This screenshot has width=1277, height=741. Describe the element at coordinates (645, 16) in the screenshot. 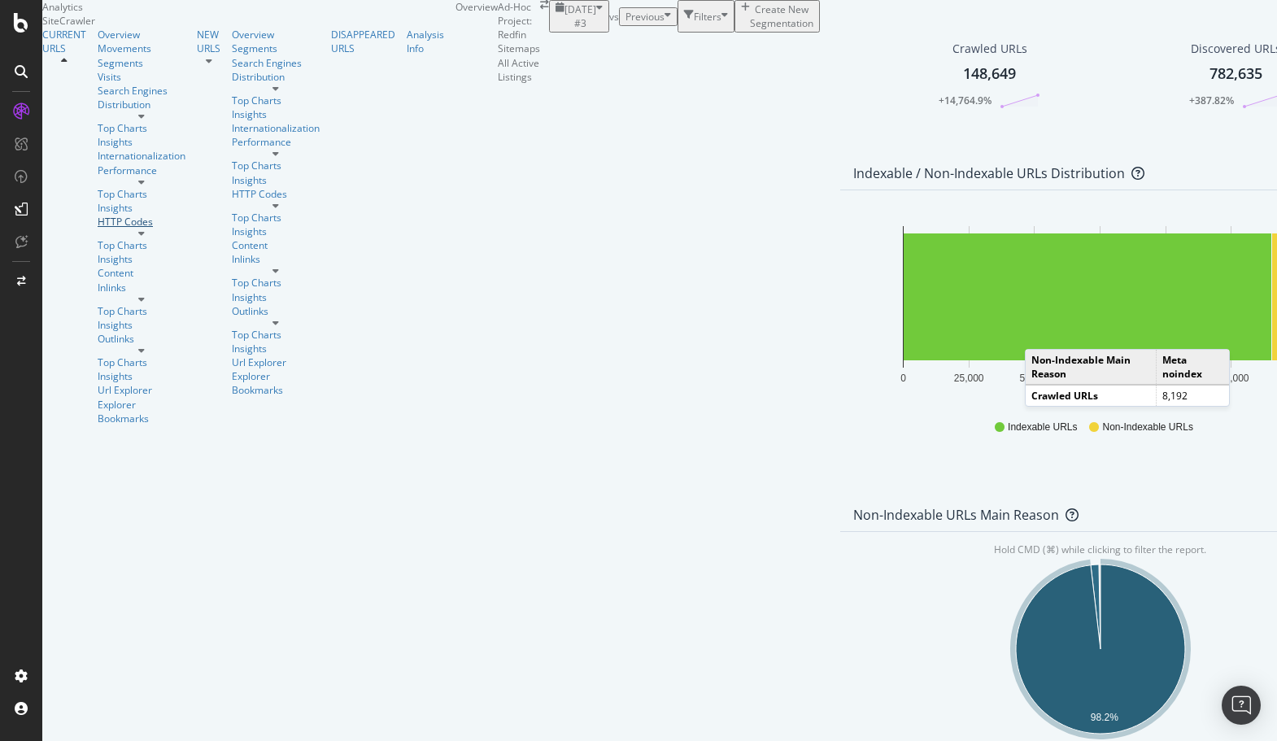

I see `span: Previous` at that location.